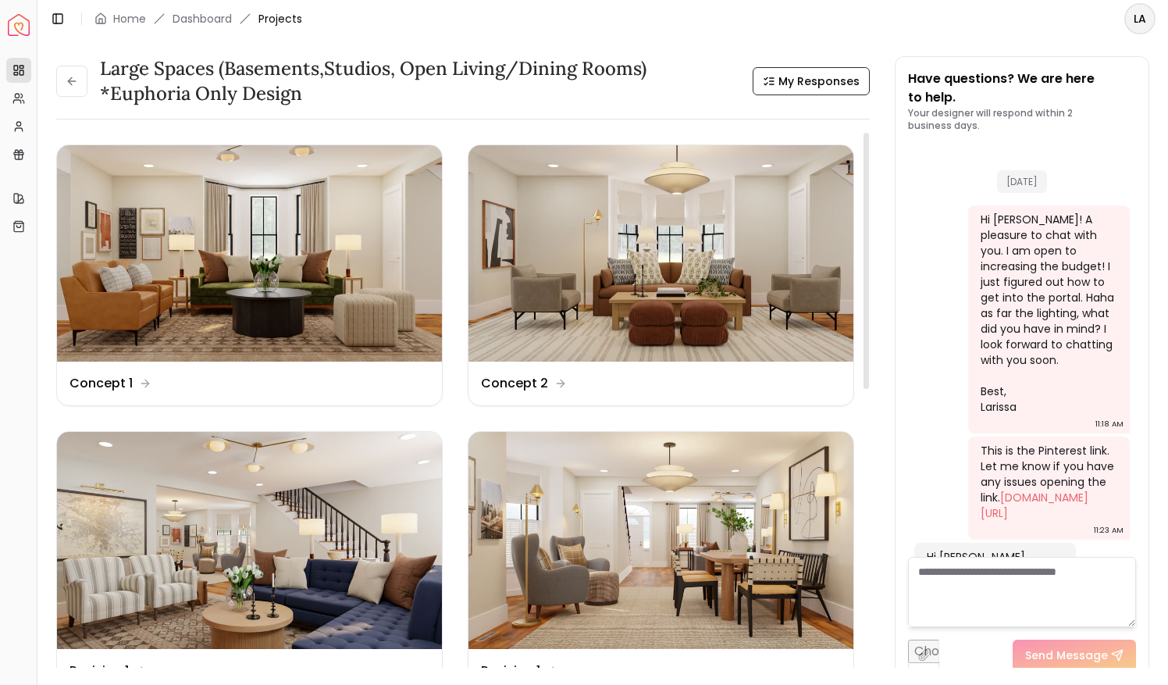 Image resolution: width=1168 pixels, height=685 pixels. Describe the element at coordinates (811, 81) in the screenshot. I see `button: My Responses` at that location.